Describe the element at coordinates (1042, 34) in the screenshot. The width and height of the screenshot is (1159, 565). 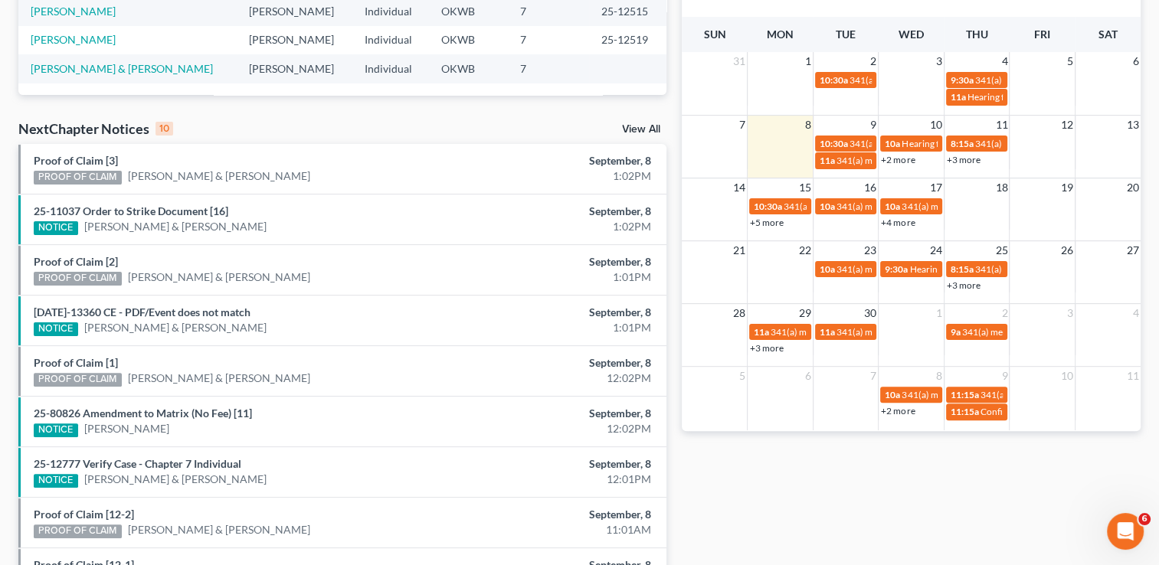
I see `span: Fri` at that location.